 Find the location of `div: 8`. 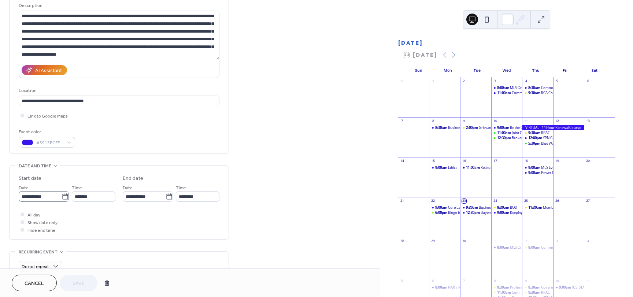

div: 8 is located at coordinates (495, 281).